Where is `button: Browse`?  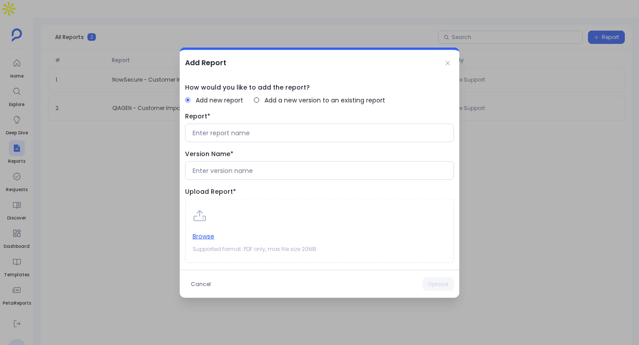
button: Browse is located at coordinates (203, 237).